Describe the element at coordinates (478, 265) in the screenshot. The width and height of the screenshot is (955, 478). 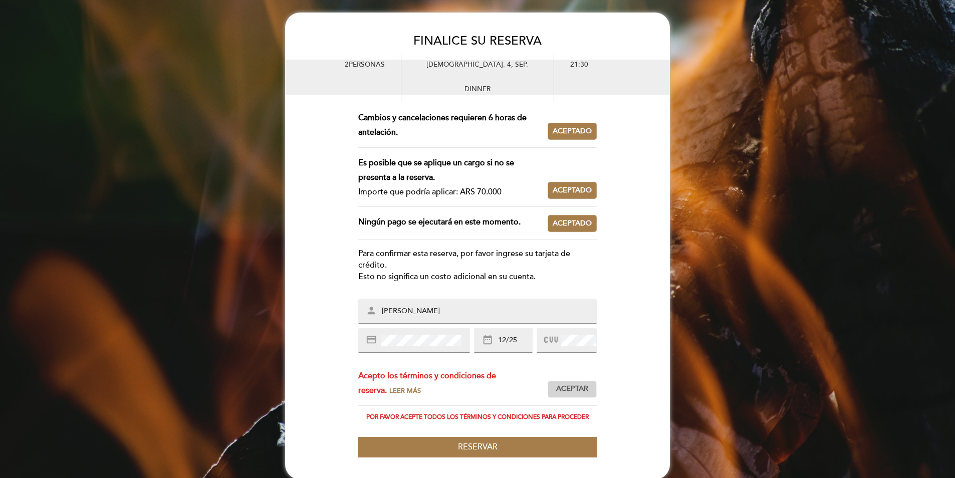
I see `div: Para confirmar esta reserva, por favor ingrese su tarjeta de crédito. Esto no significa un costo ...` at that location.